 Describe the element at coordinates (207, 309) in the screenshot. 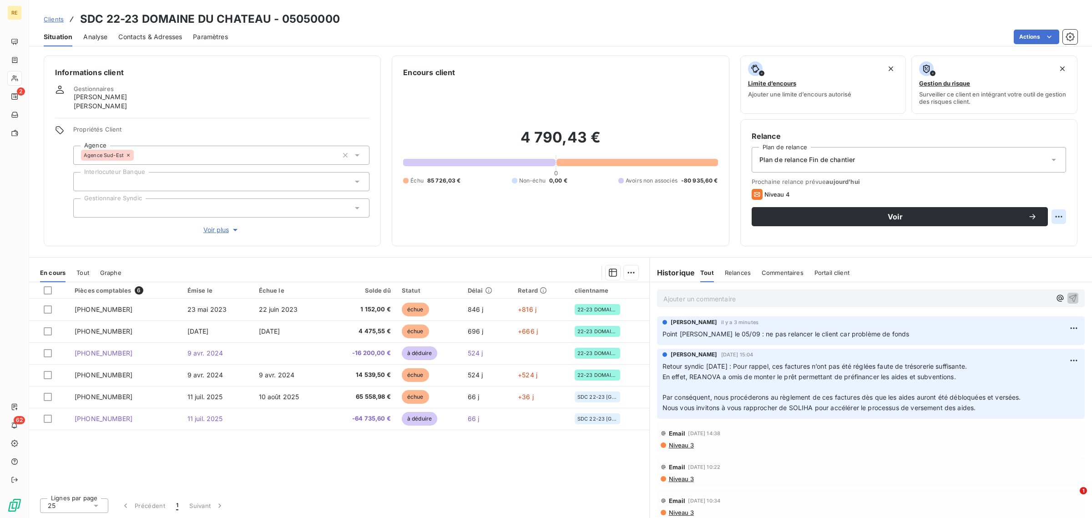

I see `span: 23 mai 2023` at that location.